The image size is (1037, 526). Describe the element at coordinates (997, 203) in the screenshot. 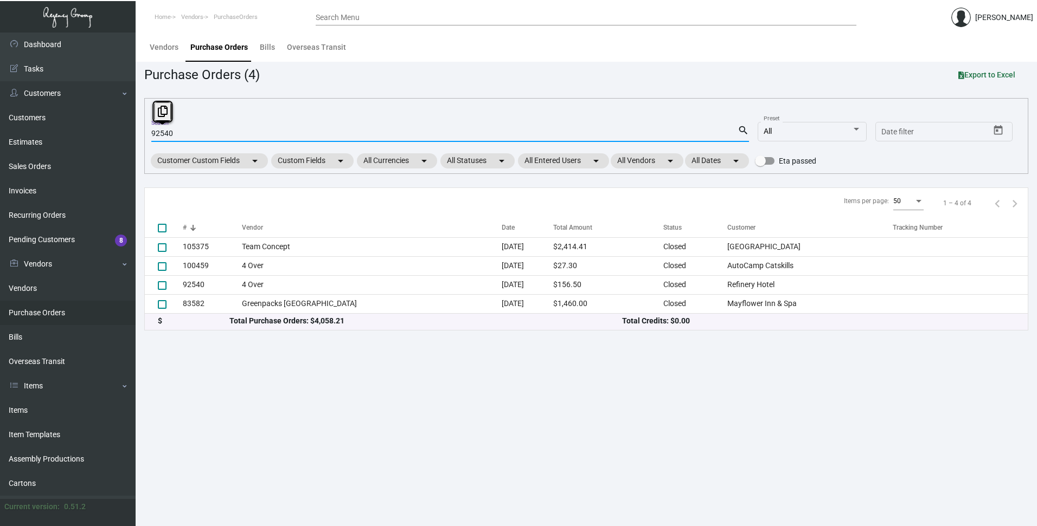

I see `button: Previous page` at that location.